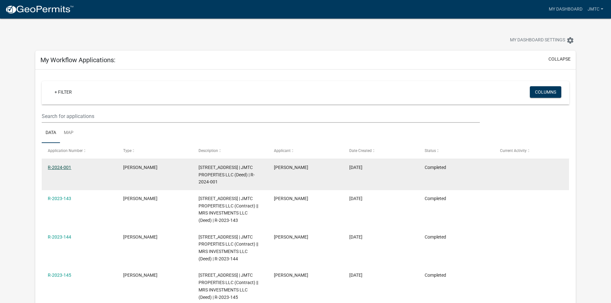  I want to click on a: Map, so click(69, 133).